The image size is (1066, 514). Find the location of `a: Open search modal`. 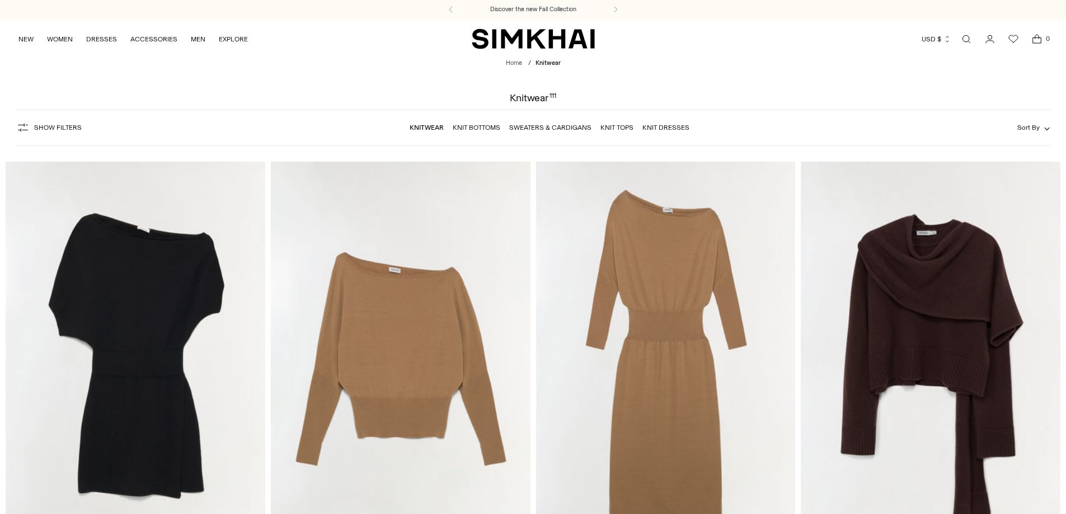

a: Open search modal is located at coordinates (966, 39).